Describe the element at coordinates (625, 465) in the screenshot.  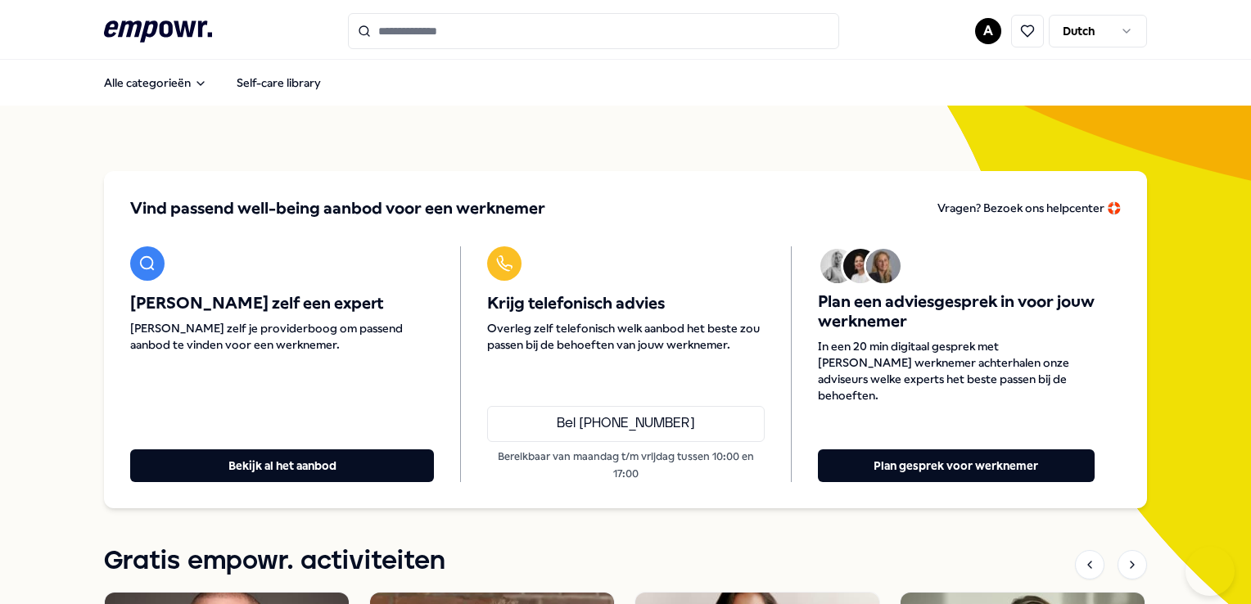
I see `p: Bereikbaar van maandag t/m vrijdag tussen 10:00 en 17:00` at that location.